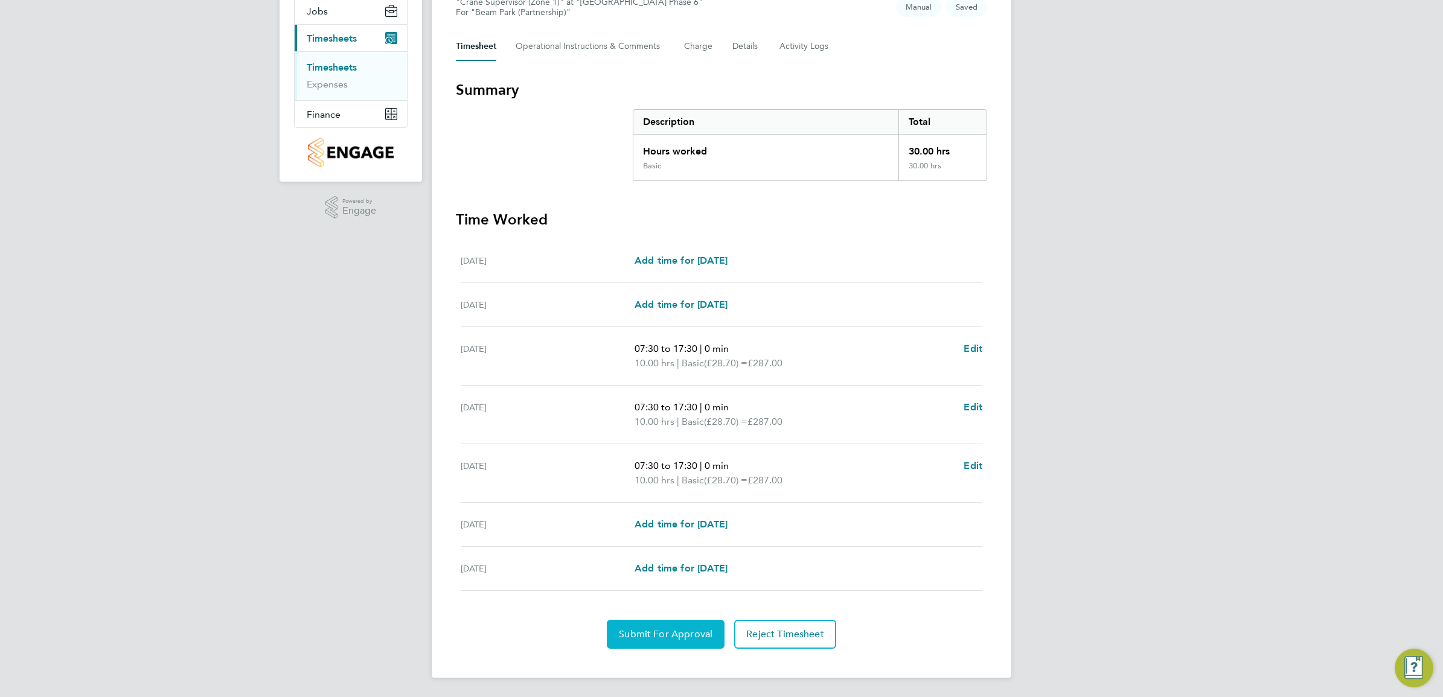 The image size is (1443, 697). I want to click on div: Basic, so click(652, 166).